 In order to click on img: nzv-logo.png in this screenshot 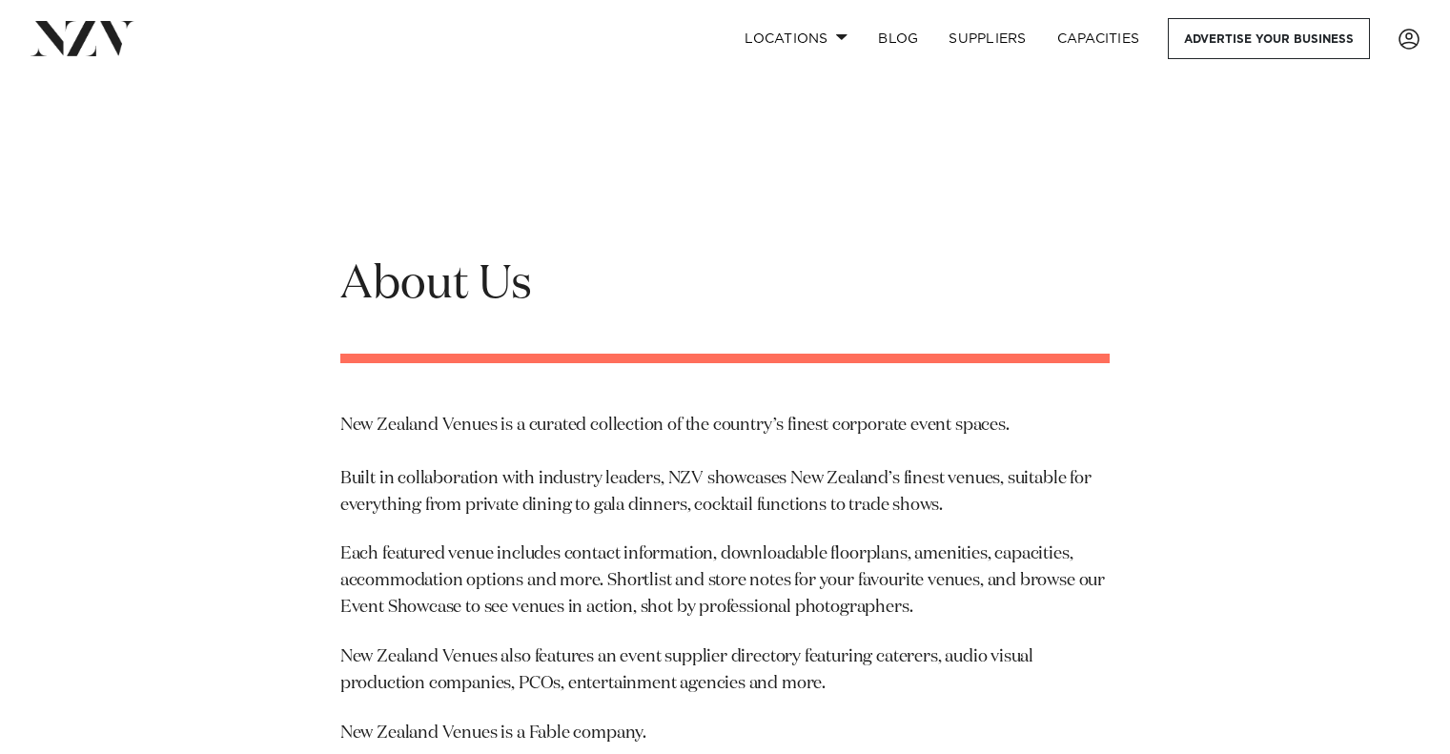, I will do `click(82, 38)`.